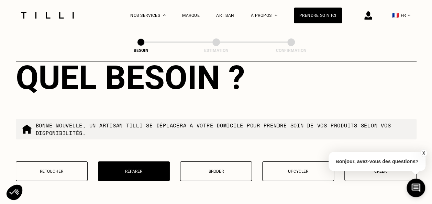 Image resolution: width=432 pixels, height=204 pixels. What do you see at coordinates (368, 15) in the screenshot?
I see `img: icône connexion` at bounding box center [368, 15].